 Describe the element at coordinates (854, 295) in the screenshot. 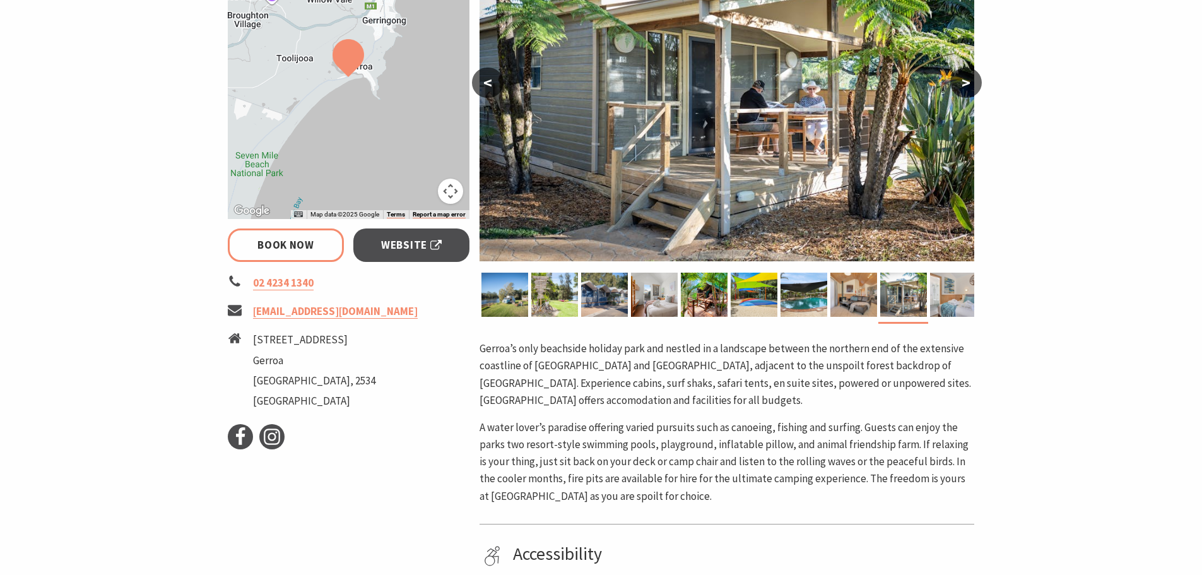

I see `img: fireplace` at that location.